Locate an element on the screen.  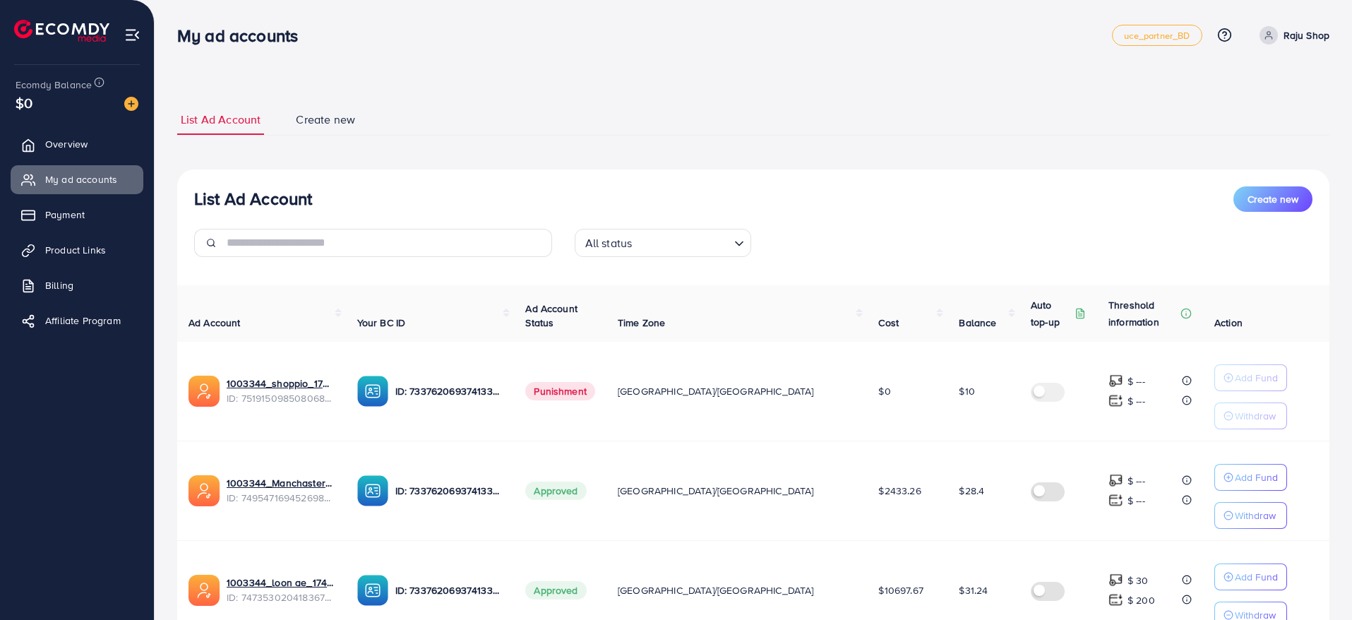
img: logo is located at coordinates (61, 30).